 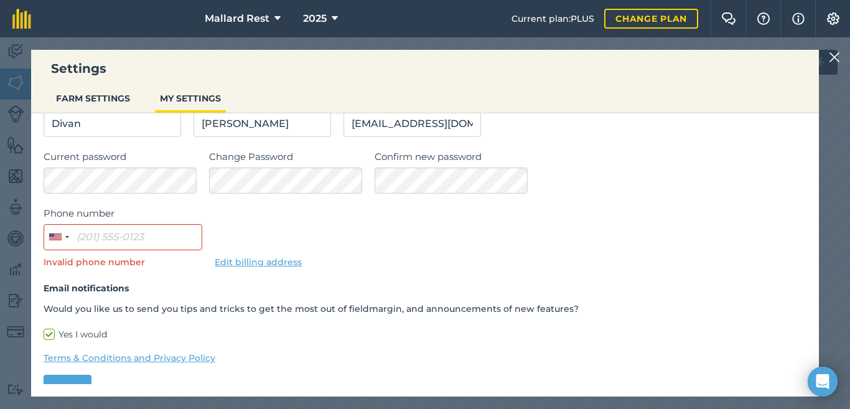 I want to click on span: Mallard Rest, so click(x=237, y=19).